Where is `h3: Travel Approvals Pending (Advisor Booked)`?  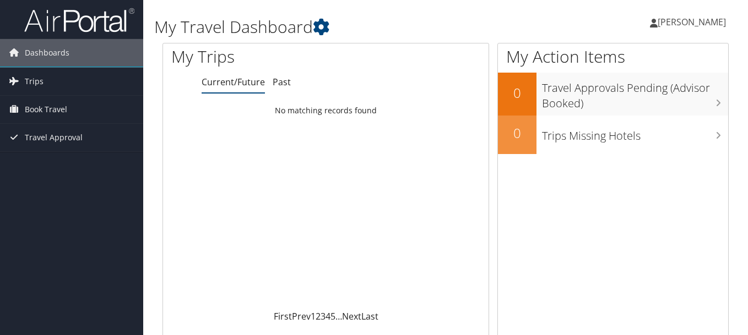 h3: Travel Approvals Pending (Advisor Booked) is located at coordinates (635, 93).